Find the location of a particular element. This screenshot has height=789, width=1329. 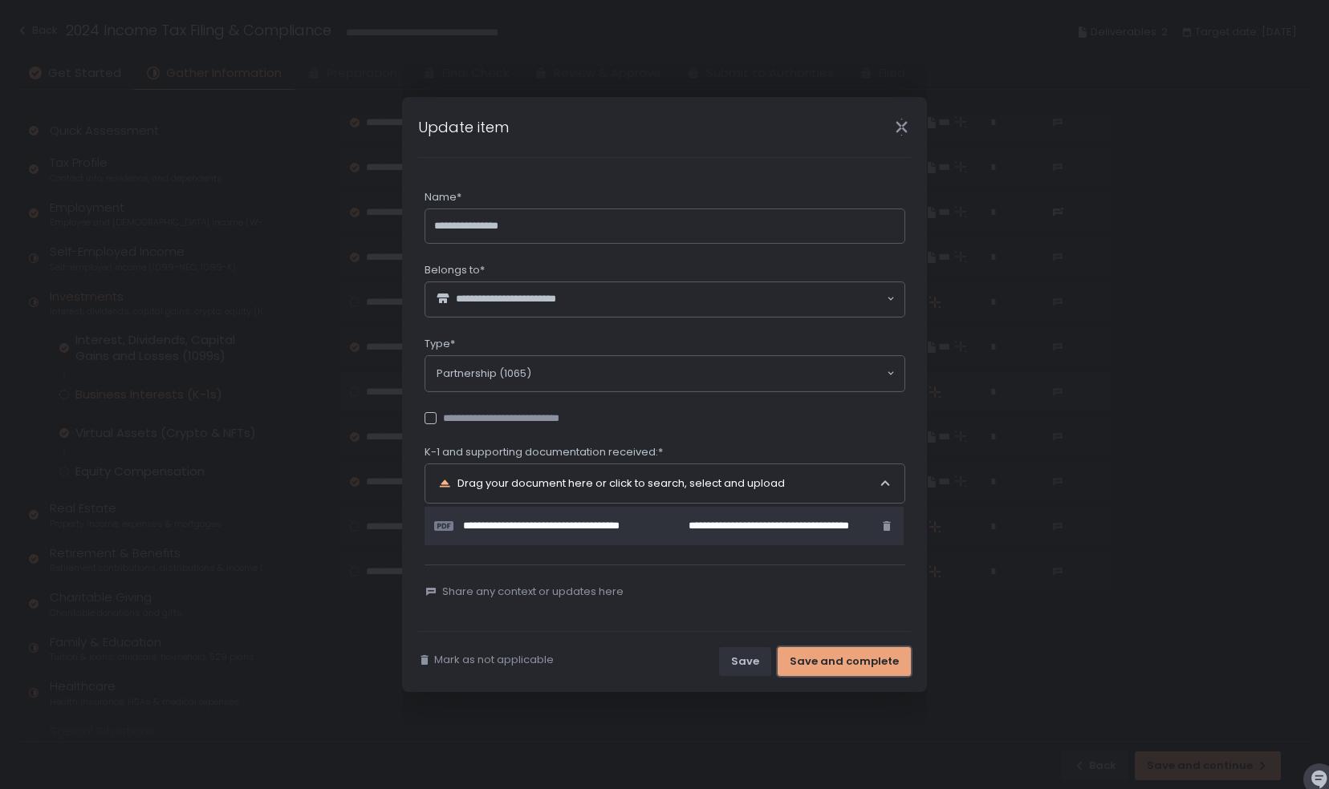

div: Save is located at coordinates (745, 662).